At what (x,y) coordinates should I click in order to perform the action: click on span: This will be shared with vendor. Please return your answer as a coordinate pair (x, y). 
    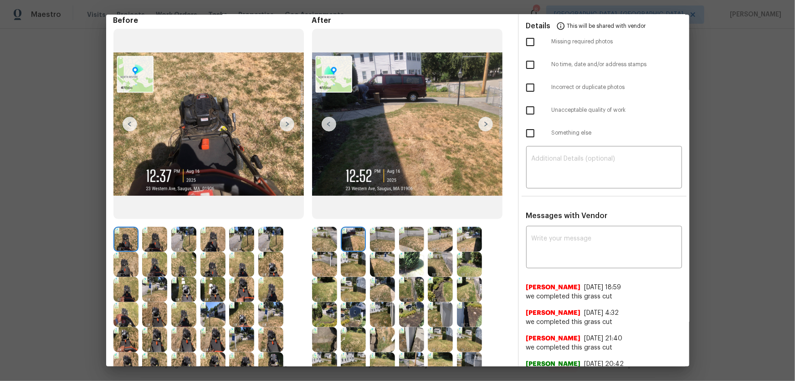
    Looking at the image, I should click on (607, 26).